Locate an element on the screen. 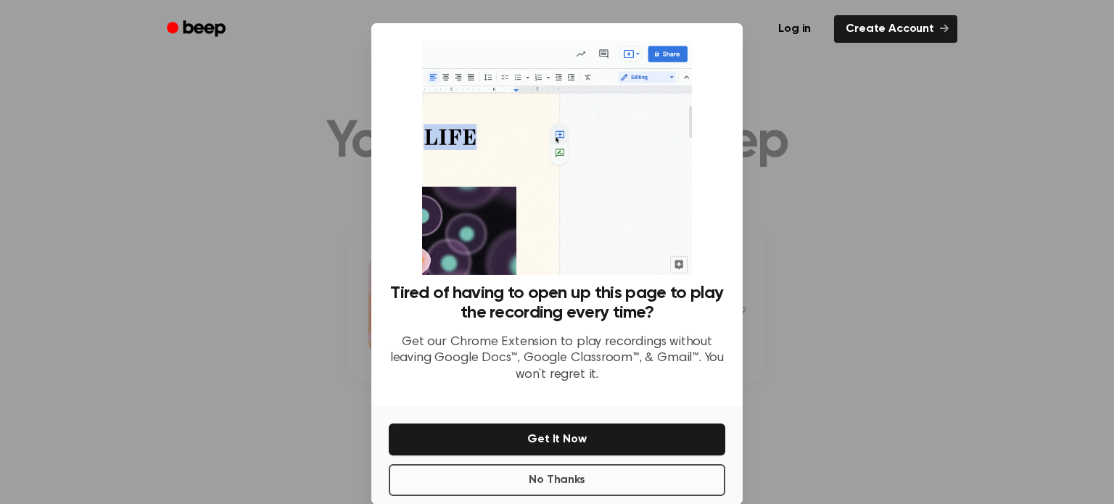 This screenshot has width=1114, height=504. a: Beep is located at coordinates (197, 29).